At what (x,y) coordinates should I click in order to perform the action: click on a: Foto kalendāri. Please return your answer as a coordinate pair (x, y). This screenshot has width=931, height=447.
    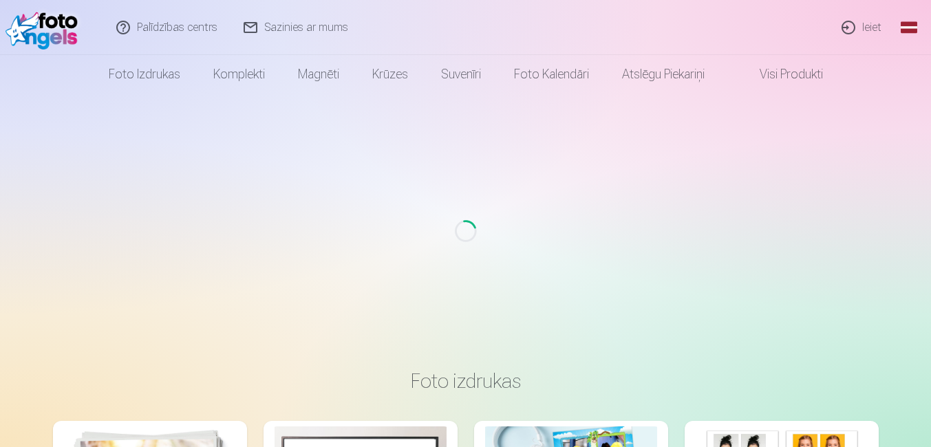
    Looking at the image, I should click on (551, 74).